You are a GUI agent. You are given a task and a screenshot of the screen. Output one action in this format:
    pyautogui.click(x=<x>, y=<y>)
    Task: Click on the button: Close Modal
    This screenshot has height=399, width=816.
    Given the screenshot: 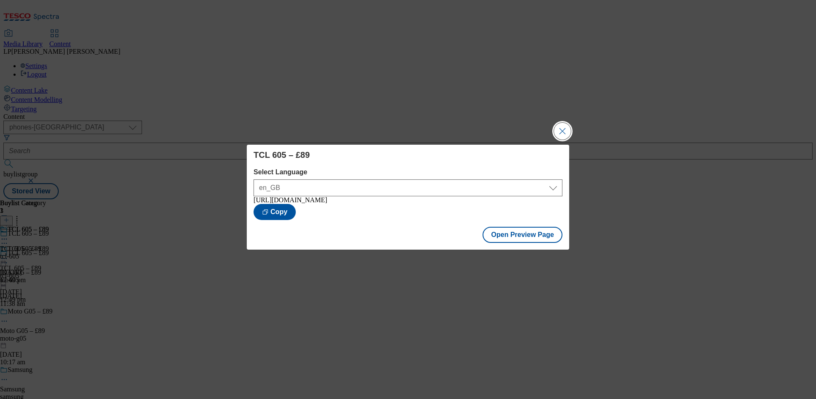 What is the action you would take?
    pyautogui.click(x=562, y=131)
    